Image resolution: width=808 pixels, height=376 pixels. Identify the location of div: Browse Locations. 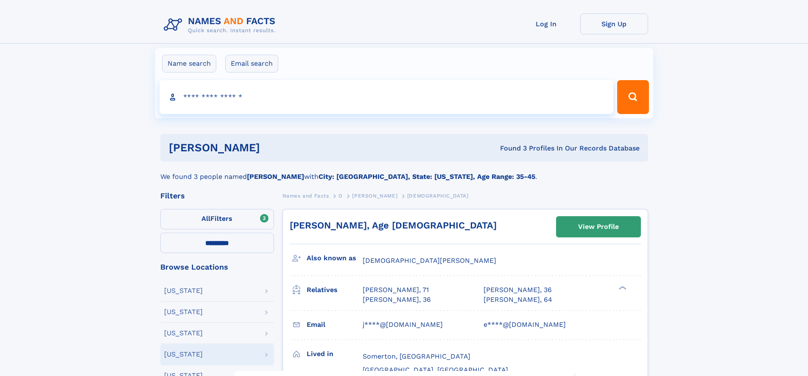
(217, 267).